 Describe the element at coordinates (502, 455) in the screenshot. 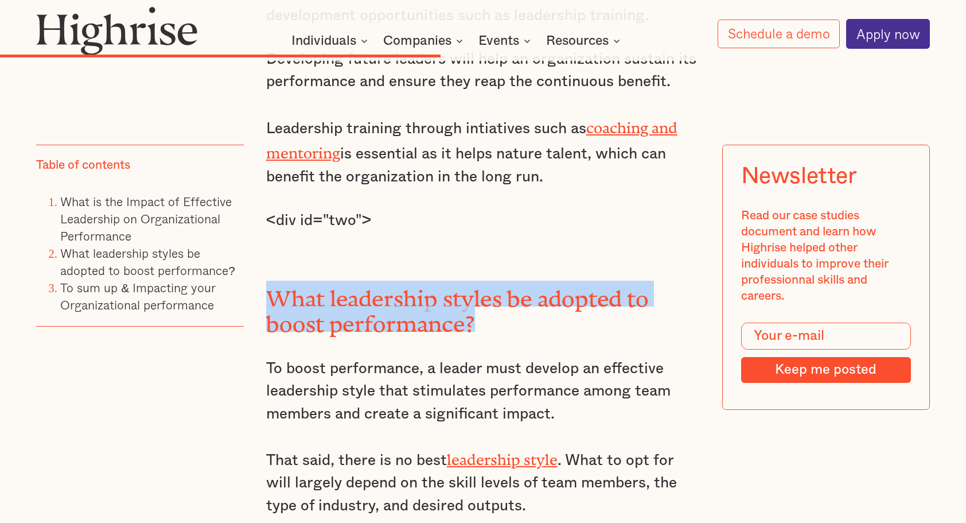

I see `a: leadership style` at that location.